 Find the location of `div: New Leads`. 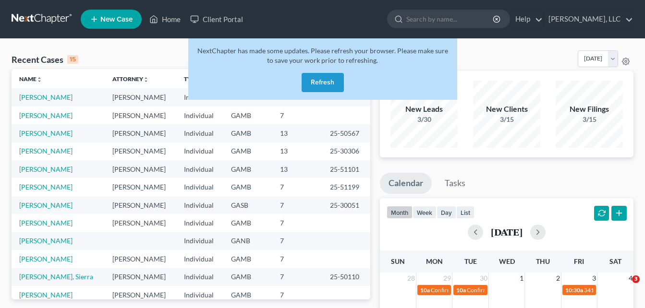

div: New Leads is located at coordinates (424, 109).